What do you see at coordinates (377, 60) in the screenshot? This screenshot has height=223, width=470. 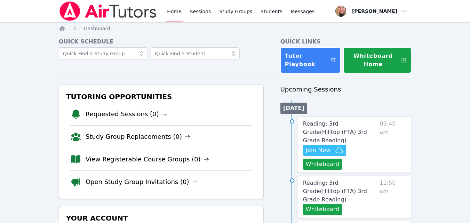 I see `button: Whiteboard Home` at bounding box center [377, 60].